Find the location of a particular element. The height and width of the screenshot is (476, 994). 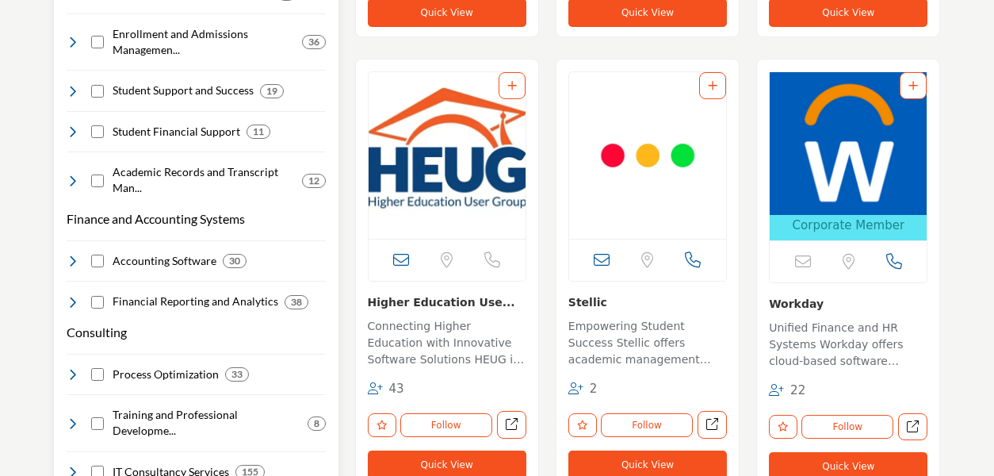

b: 19 is located at coordinates (272, 91).